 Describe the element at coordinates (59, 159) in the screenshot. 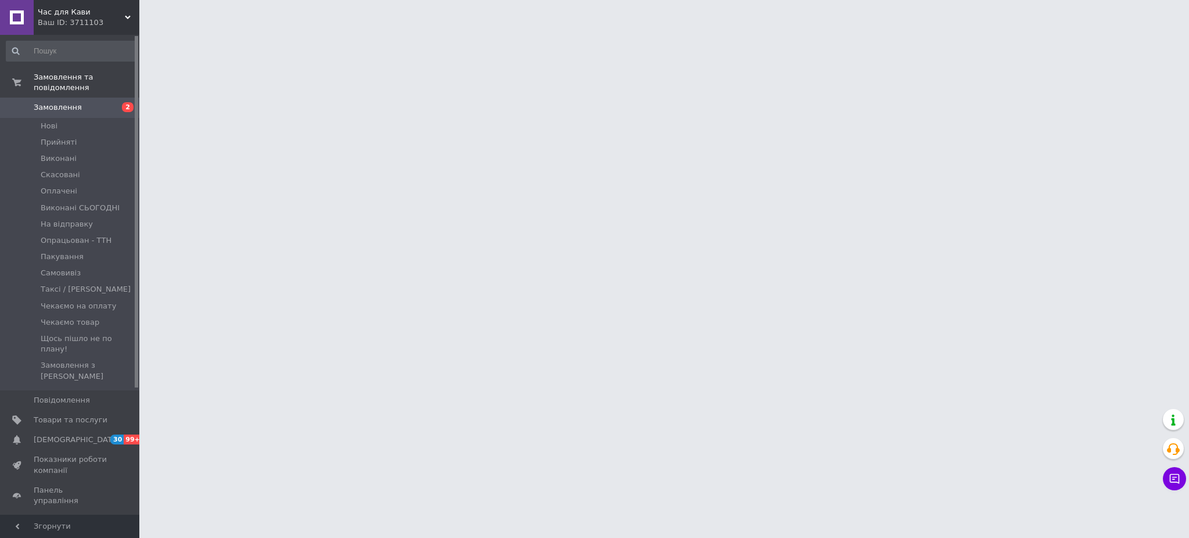

I see `span: Виконані` at that location.